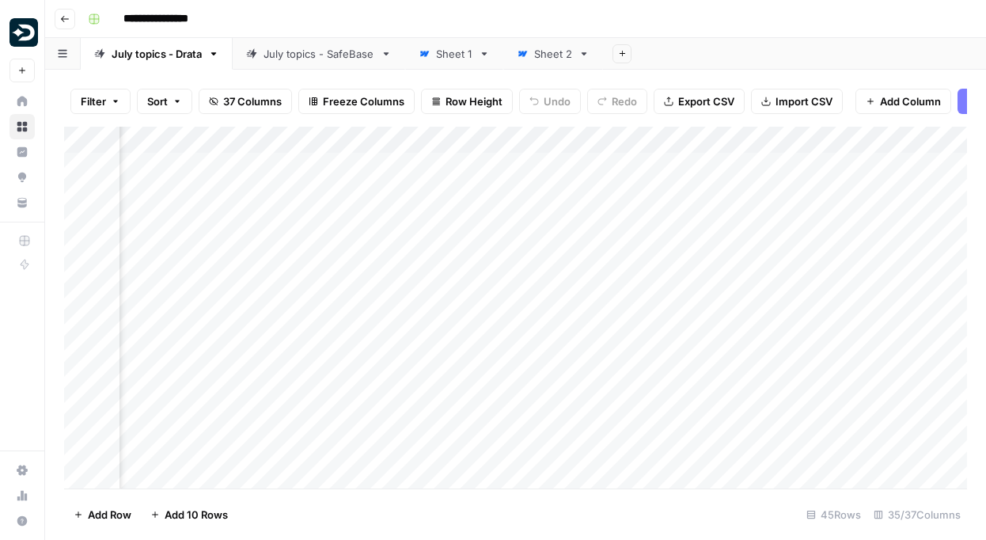 Image resolution: width=986 pixels, height=540 pixels. What do you see at coordinates (93, 101) in the screenshot?
I see `span: Filter` at bounding box center [93, 101].